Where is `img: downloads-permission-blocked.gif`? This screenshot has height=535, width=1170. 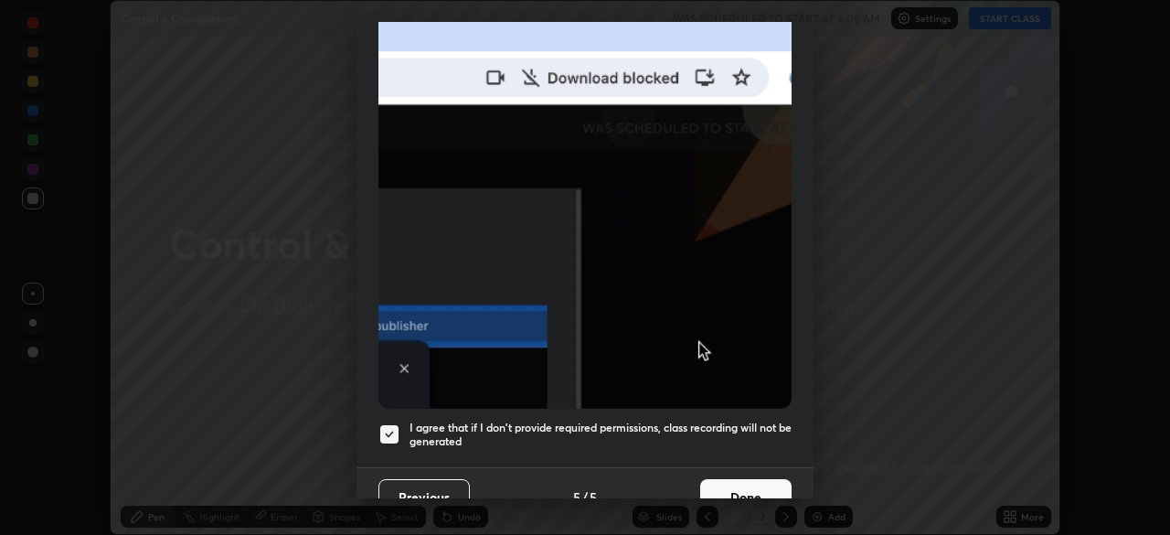 img: downloads-permission-blocked.gif is located at coordinates (585, 208).